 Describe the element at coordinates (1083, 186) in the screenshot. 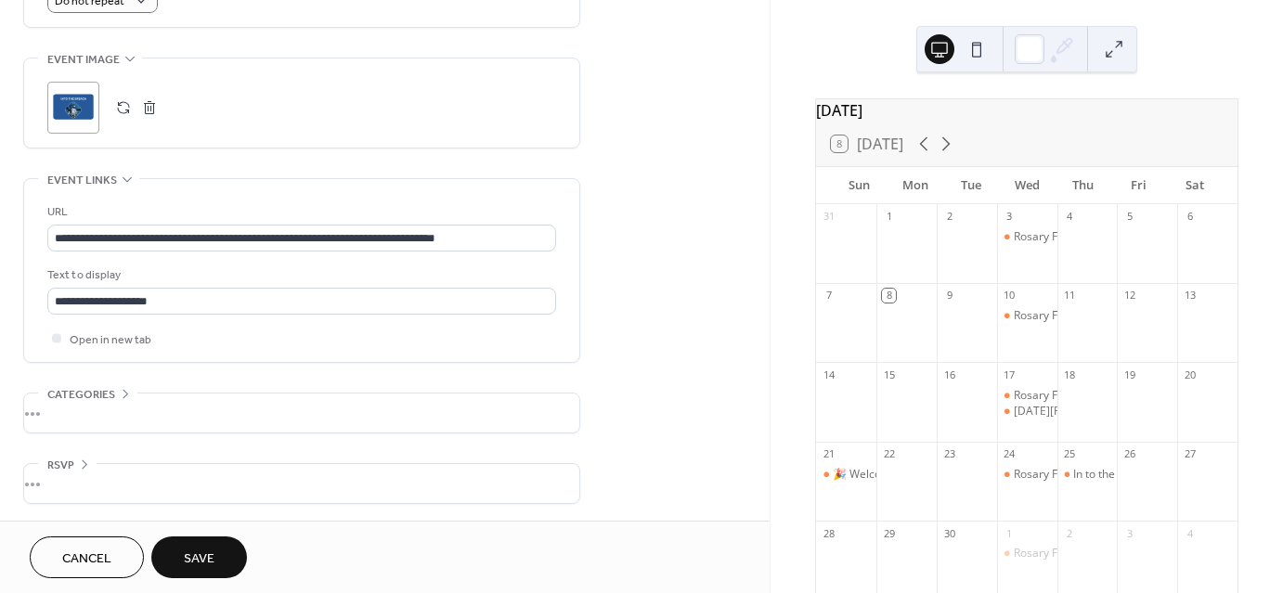

I see `div: Thu` at that location.